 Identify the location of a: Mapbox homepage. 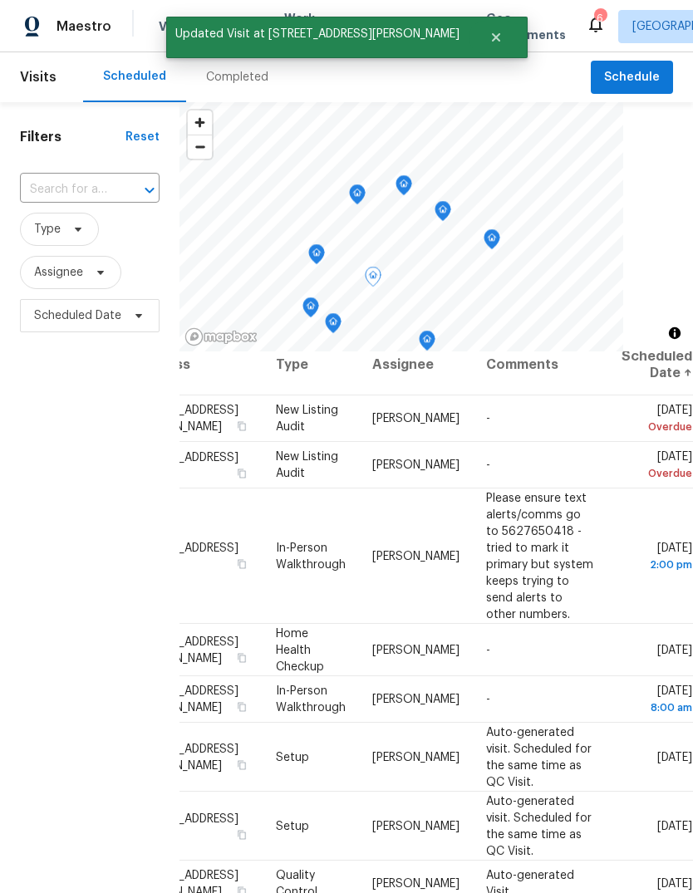
(221, 337).